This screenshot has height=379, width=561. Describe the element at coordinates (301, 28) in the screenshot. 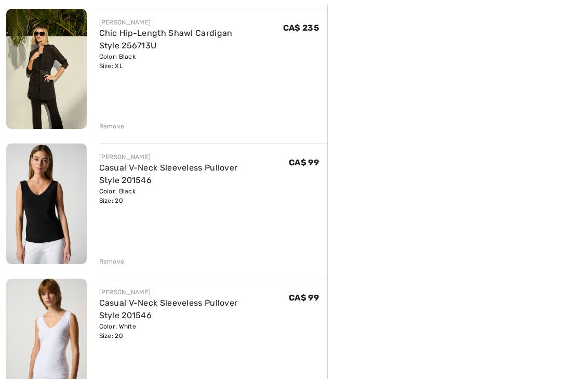

I see `span: CA$ 235` at that location.